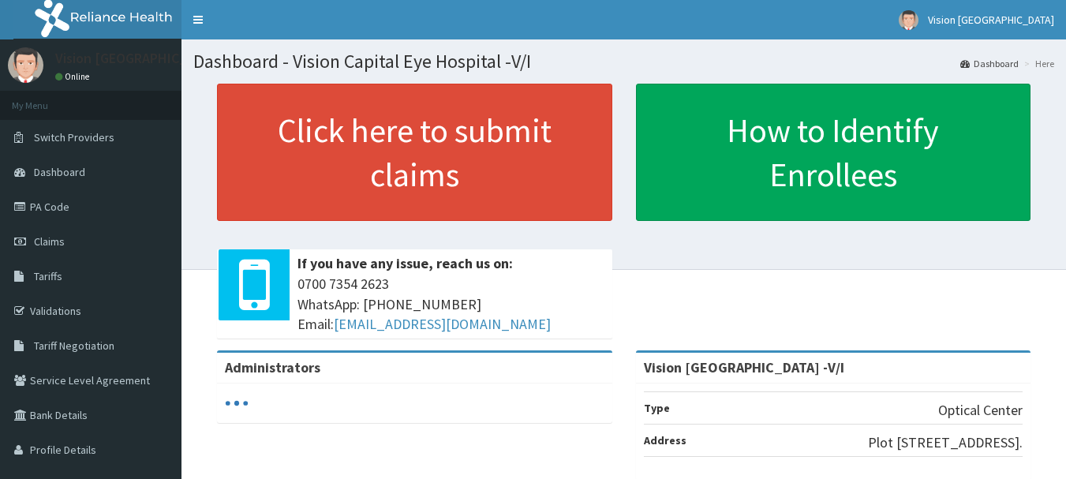  What do you see at coordinates (623, 62) in the screenshot?
I see `h1: Dashboard - Vision Capital Eye Hospital -V/I` at bounding box center [623, 62].